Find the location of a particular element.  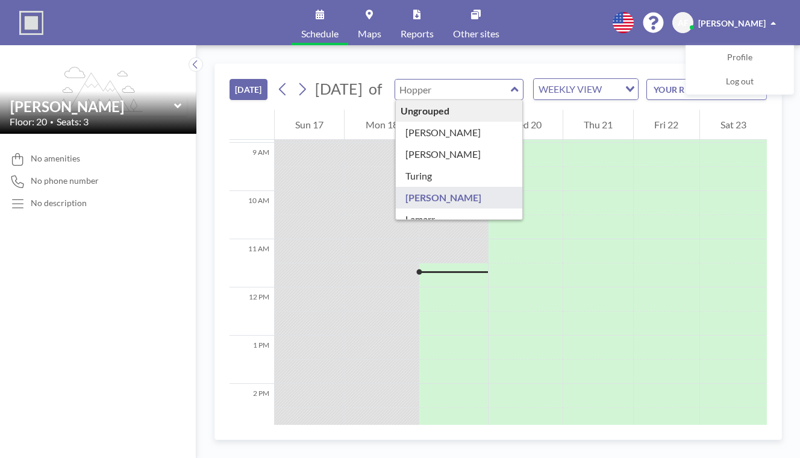

div: Lamarr is located at coordinates (459, 219).